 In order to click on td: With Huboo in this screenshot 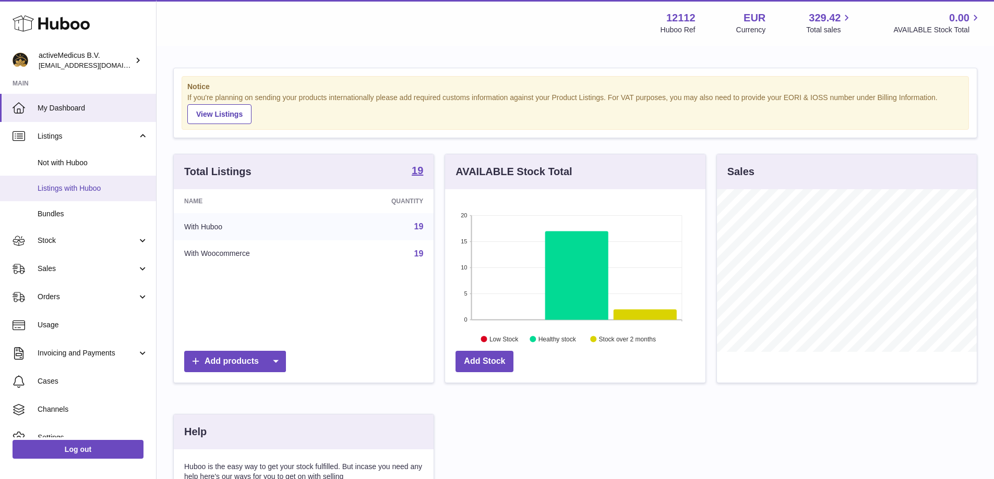, I will do `click(254, 227)`.